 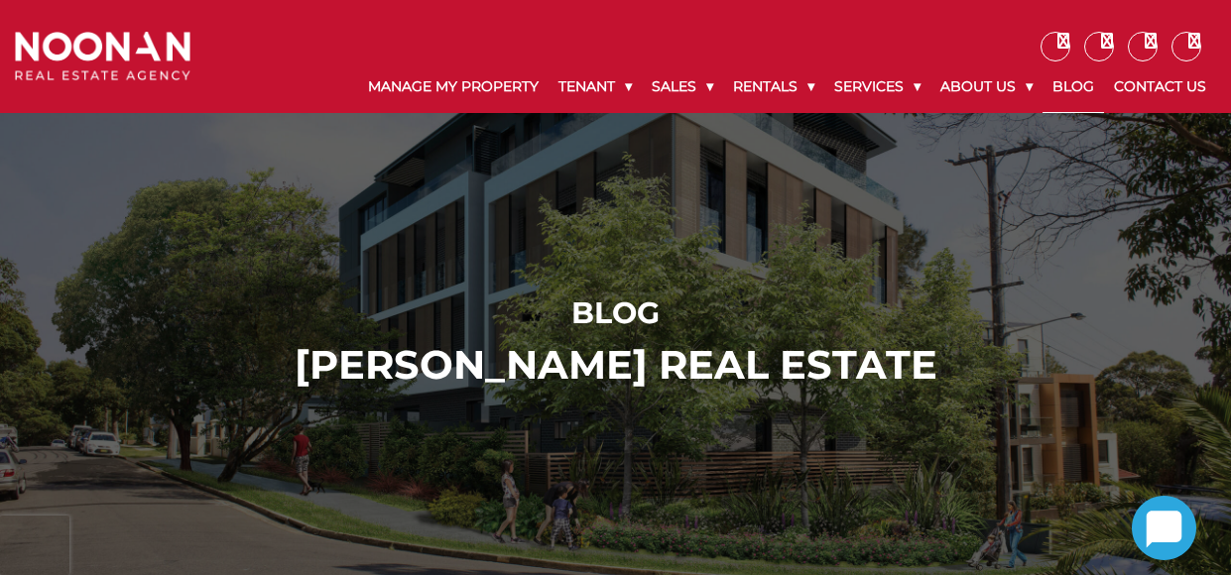 What do you see at coordinates (453, 86) in the screenshot?
I see `a: Manage My Property` at bounding box center [453, 86].